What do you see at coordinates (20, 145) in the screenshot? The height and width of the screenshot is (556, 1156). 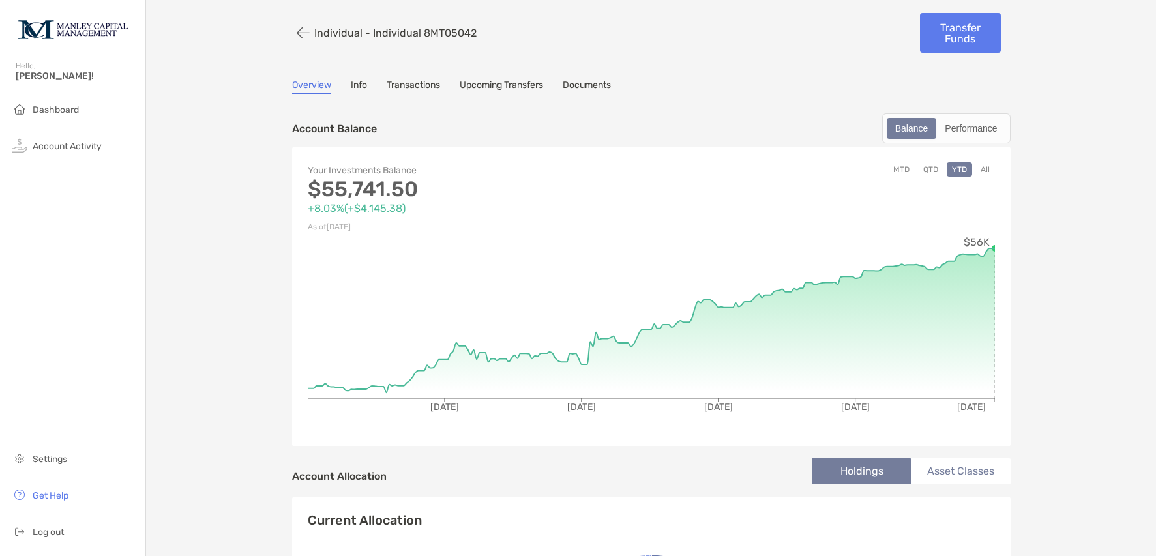 I see `img: activity icon` at bounding box center [20, 145].